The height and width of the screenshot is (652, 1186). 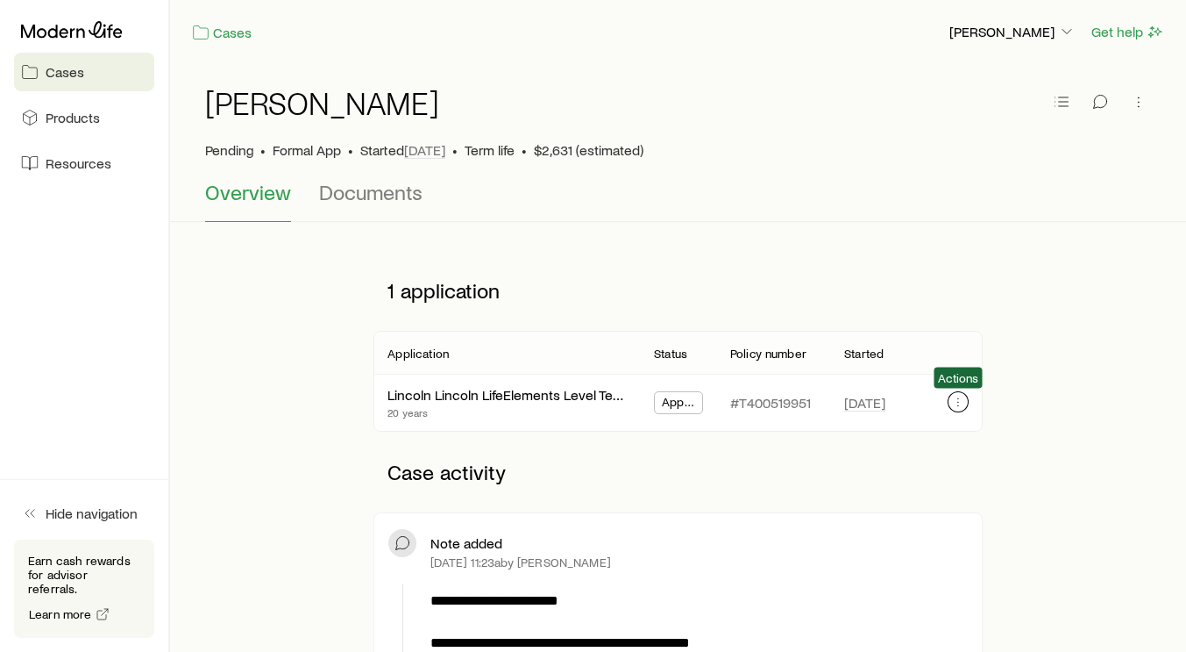 I want to click on span: Resources, so click(x=78, y=163).